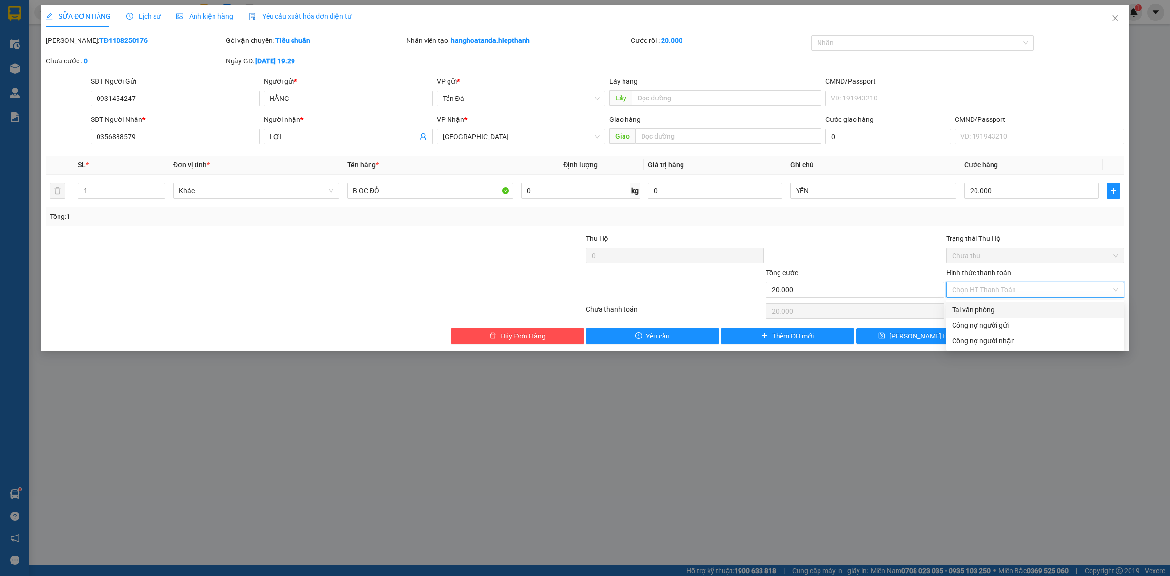 This screenshot has width=1170, height=576. Describe the element at coordinates (521, 98) in the screenshot. I see `span: Tản Đà` at that location.